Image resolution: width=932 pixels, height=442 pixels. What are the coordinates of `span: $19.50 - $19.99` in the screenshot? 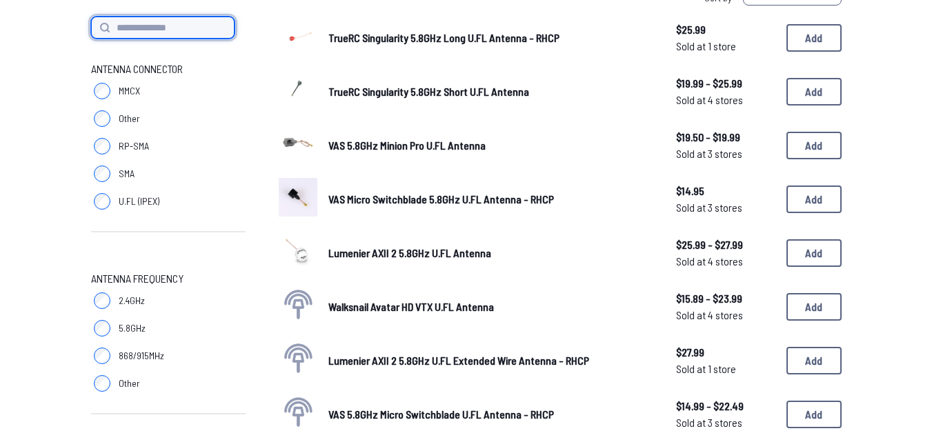 It's located at (725, 137).